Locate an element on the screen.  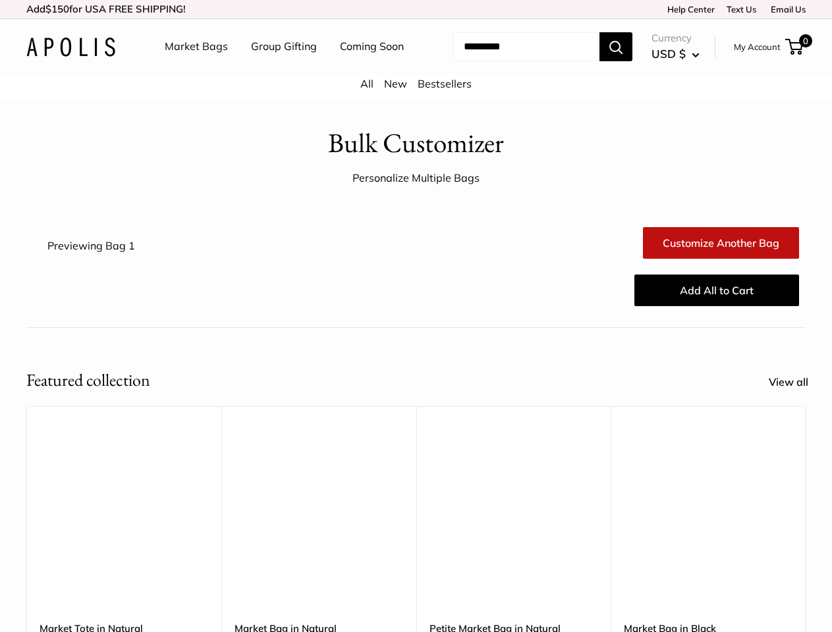
button: Add All to Cart is located at coordinates (716, 290).